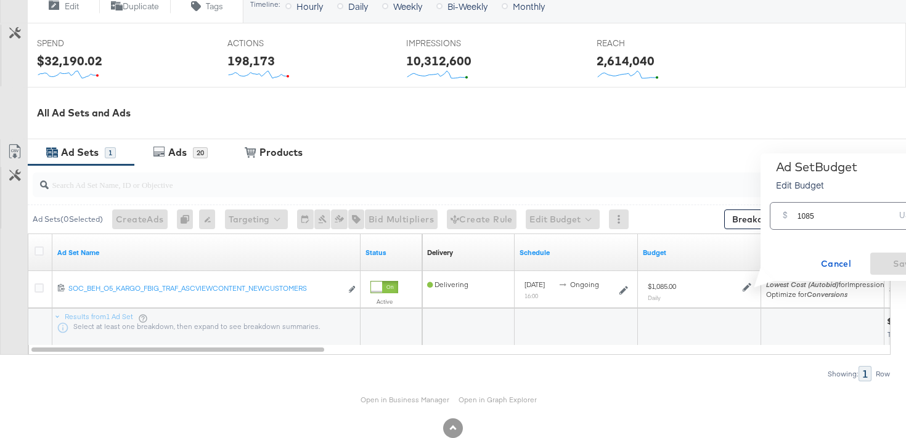  I want to click on div: Ad Set Budget, so click(816, 167).